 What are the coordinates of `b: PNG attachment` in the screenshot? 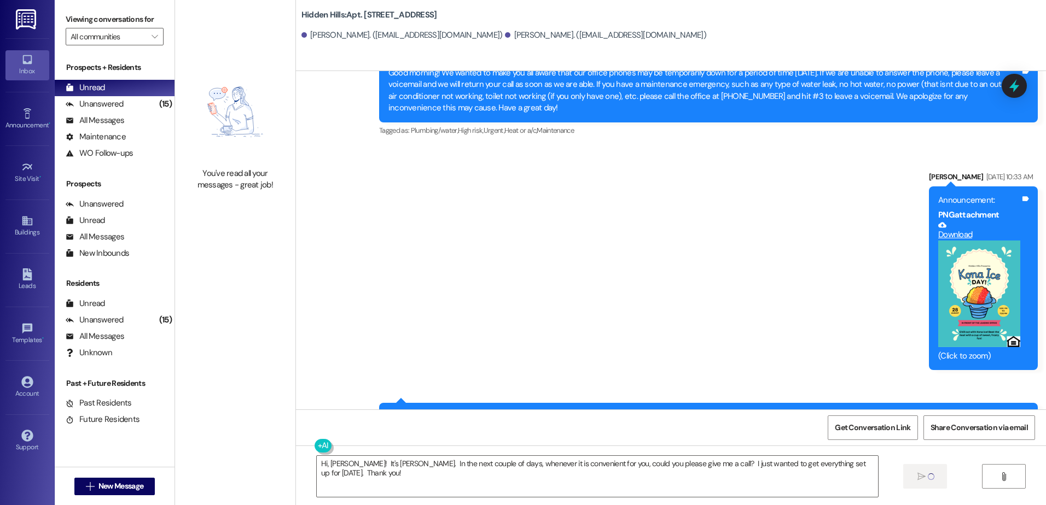 It's located at (968, 215).